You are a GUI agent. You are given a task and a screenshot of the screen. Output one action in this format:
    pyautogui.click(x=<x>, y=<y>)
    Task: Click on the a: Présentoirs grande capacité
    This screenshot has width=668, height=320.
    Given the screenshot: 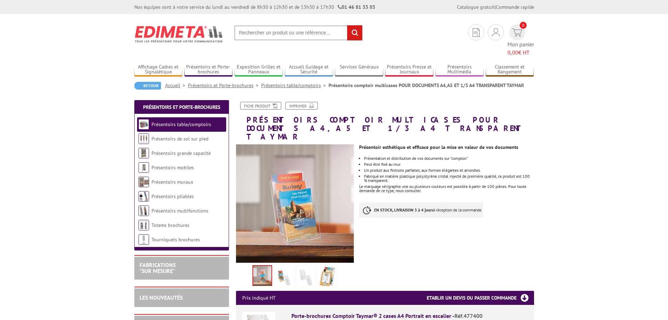 What is the action you would take?
    pyautogui.click(x=181, y=153)
    